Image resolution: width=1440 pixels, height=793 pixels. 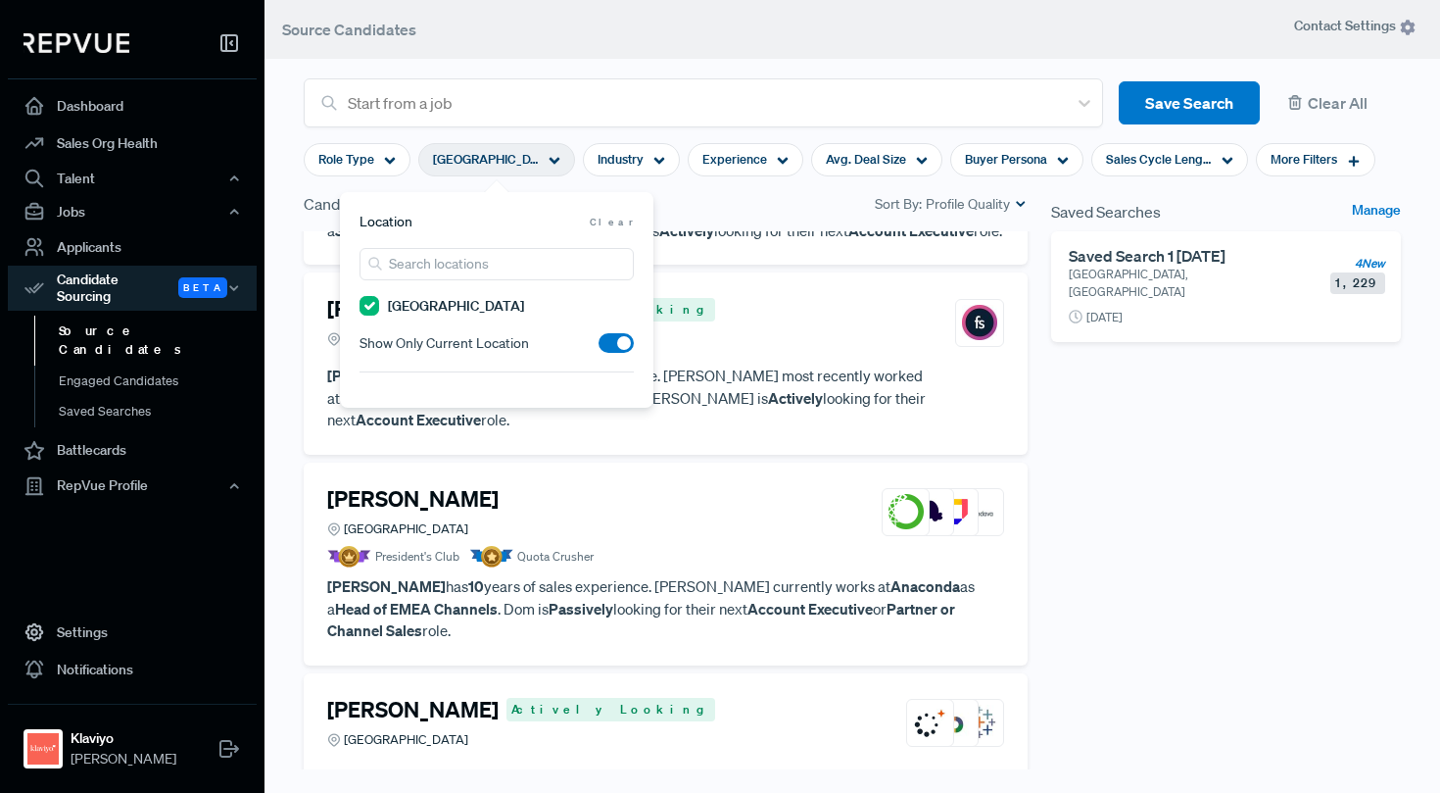 What do you see at coordinates (132, 247) in the screenshot?
I see `a: Applicants` at bounding box center [132, 247].